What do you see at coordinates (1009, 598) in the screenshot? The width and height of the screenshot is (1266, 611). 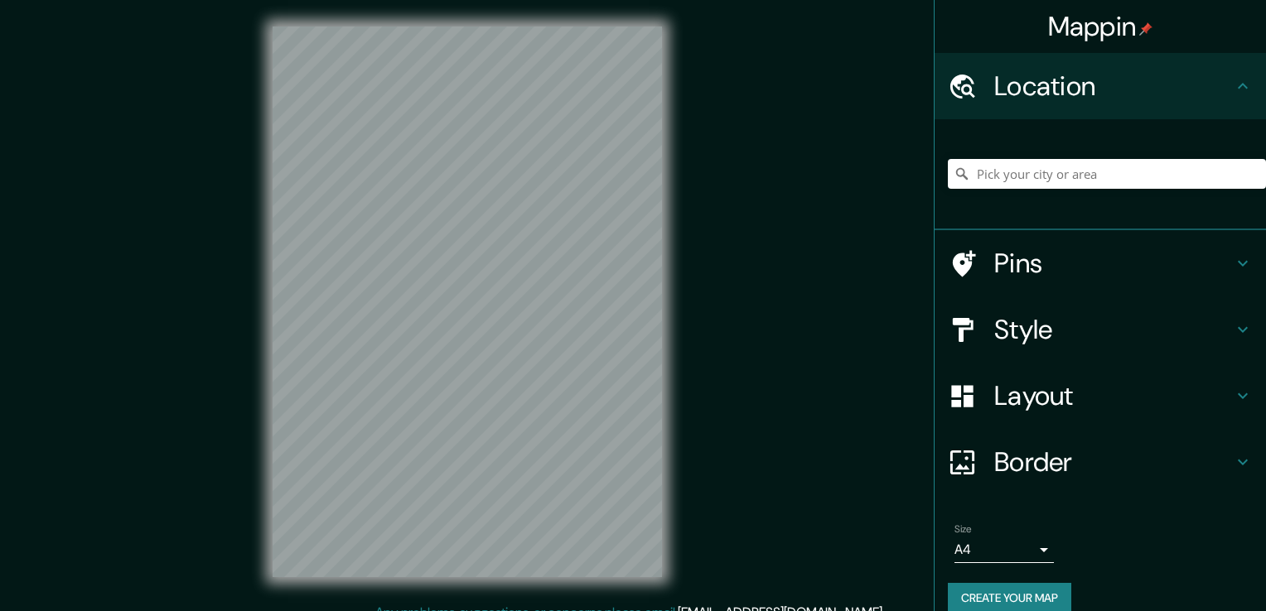 I see `font: Create your map` at bounding box center [1009, 598].